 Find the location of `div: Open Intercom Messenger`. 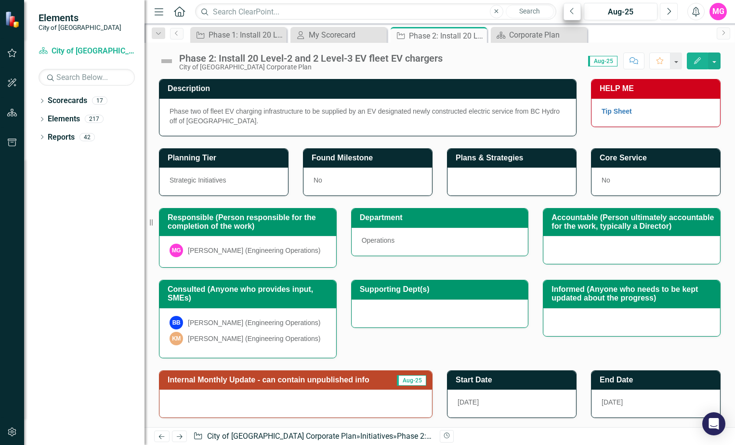

div: Open Intercom Messenger is located at coordinates (714, 424).